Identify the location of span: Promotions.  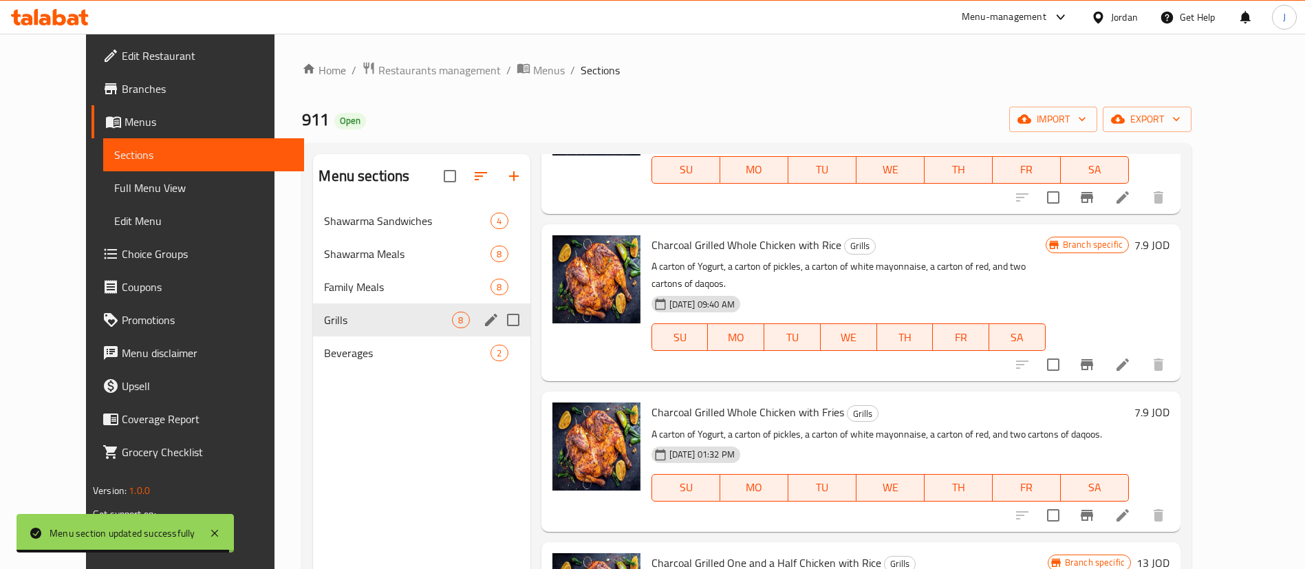
(207, 320).